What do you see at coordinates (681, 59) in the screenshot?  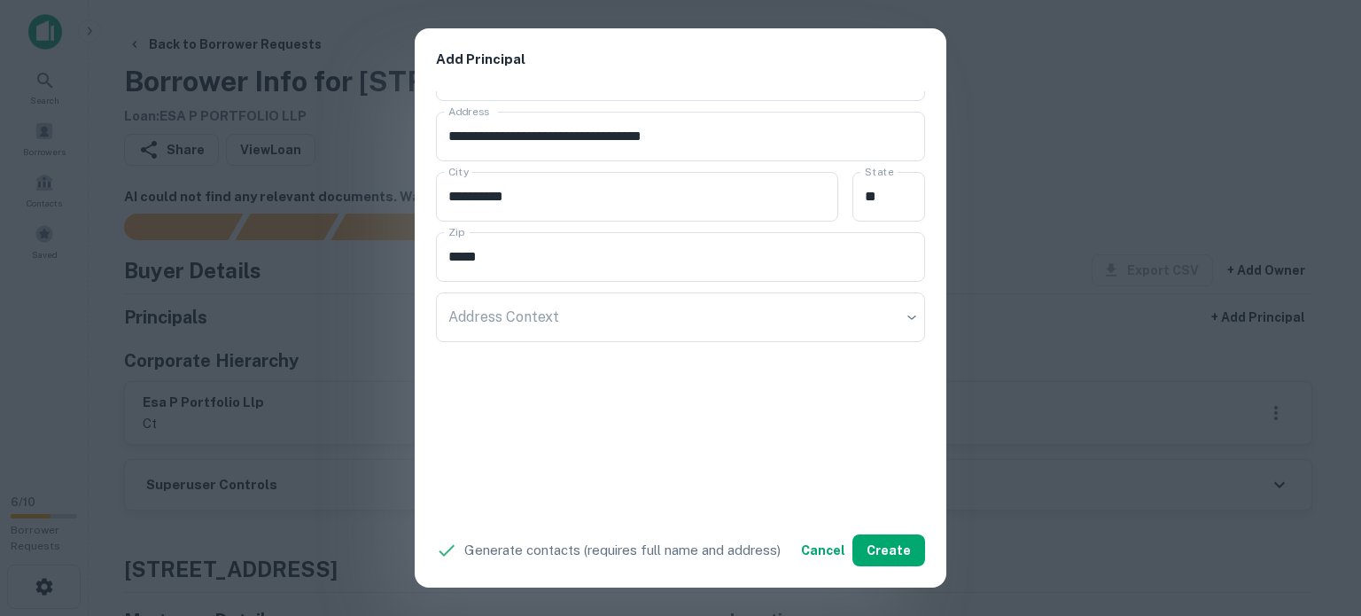 I see `h2: Add Principal` at bounding box center [681, 59].